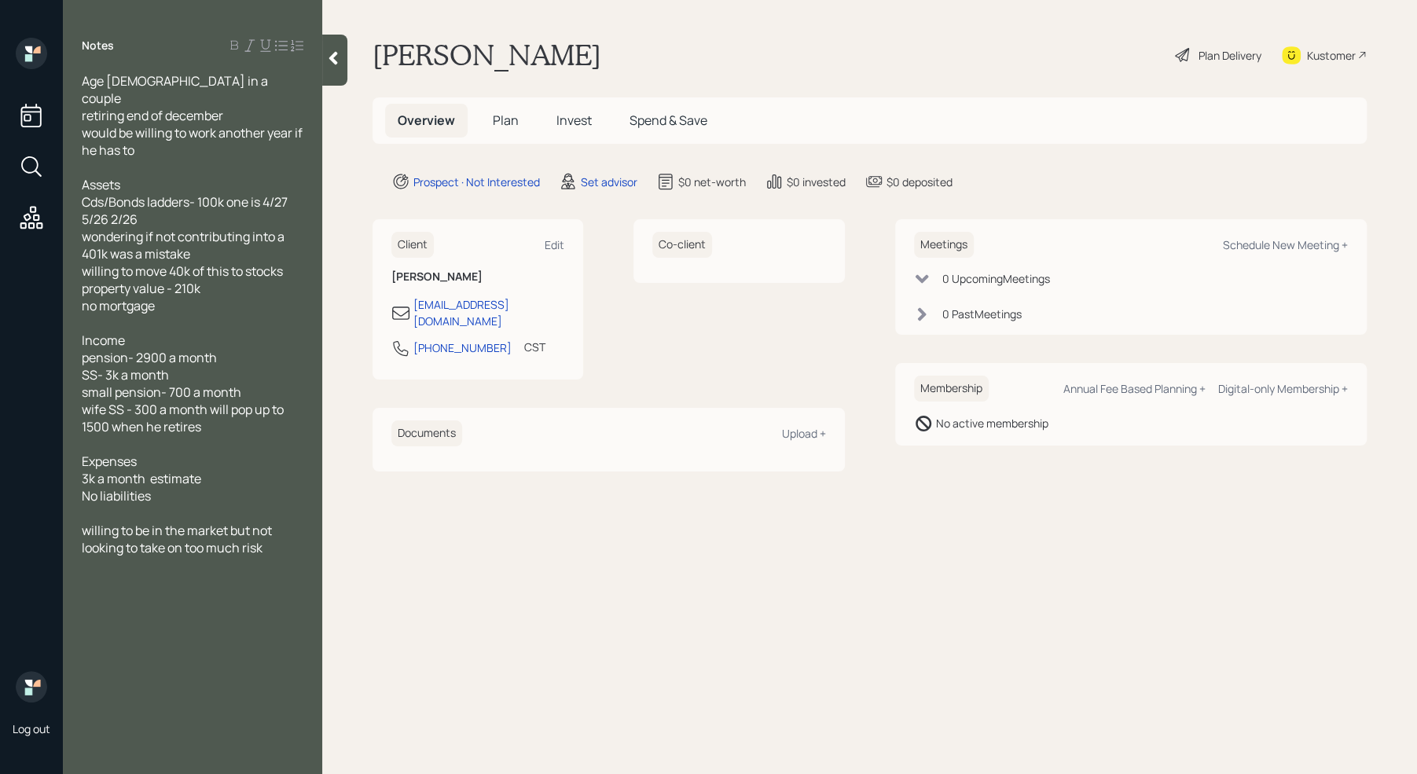 The width and height of the screenshot is (1417, 774). Describe the element at coordinates (141, 288) in the screenshot. I see `span: property value - 210k` at that location.